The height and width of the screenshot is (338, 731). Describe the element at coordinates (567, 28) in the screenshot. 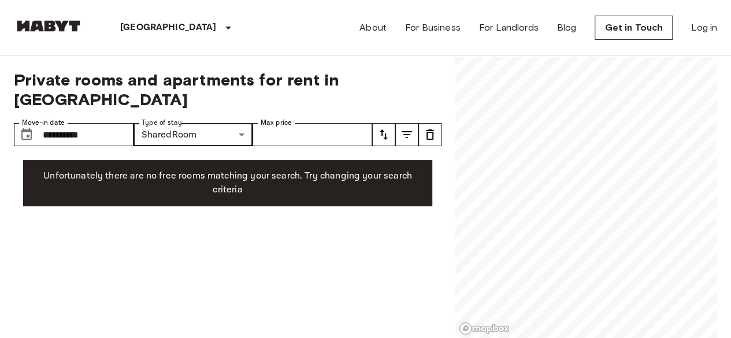

I see `a: Blog` at that location.